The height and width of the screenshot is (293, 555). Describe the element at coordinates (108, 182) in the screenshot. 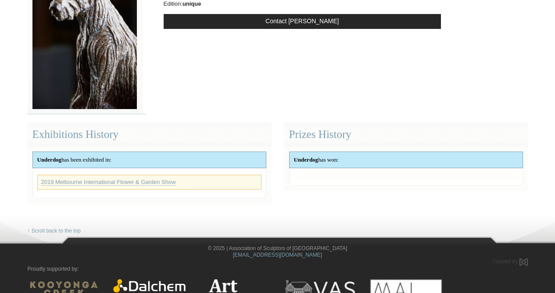

I see `a: 2019 Melbourne International Flower & Garden Show` at that location.